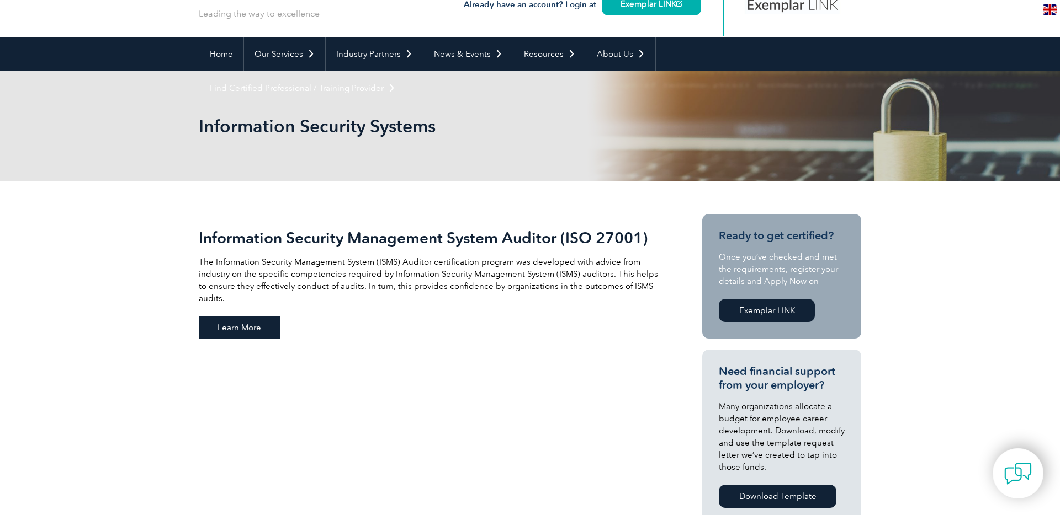 Image resolution: width=1060 pixels, height=515 pixels. What do you see at coordinates (411, 126) in the screenshot?
I see `h1: Information Security Systems` at bounding box center [411, 126].